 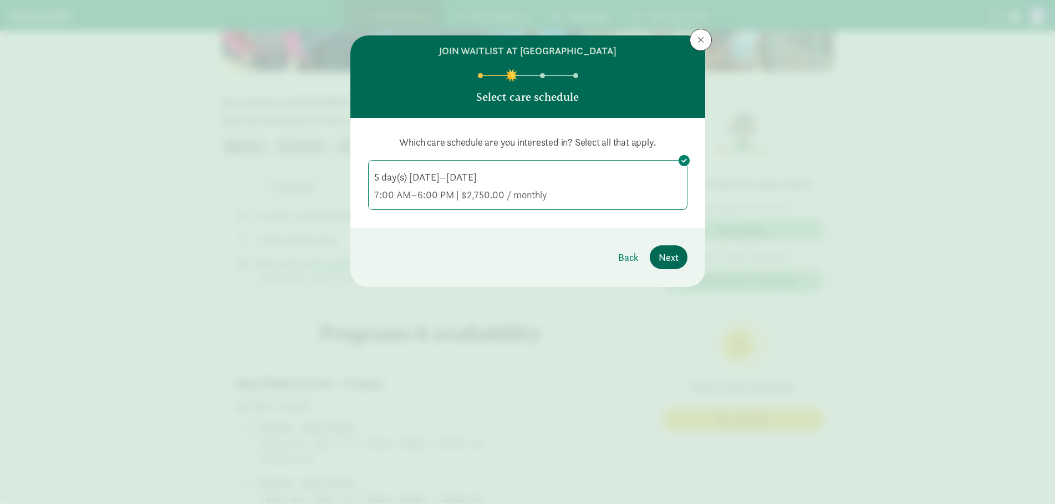 I want to click on p: Which care schedule are you interested in? Select all that apply., so click(x=528, y=142).